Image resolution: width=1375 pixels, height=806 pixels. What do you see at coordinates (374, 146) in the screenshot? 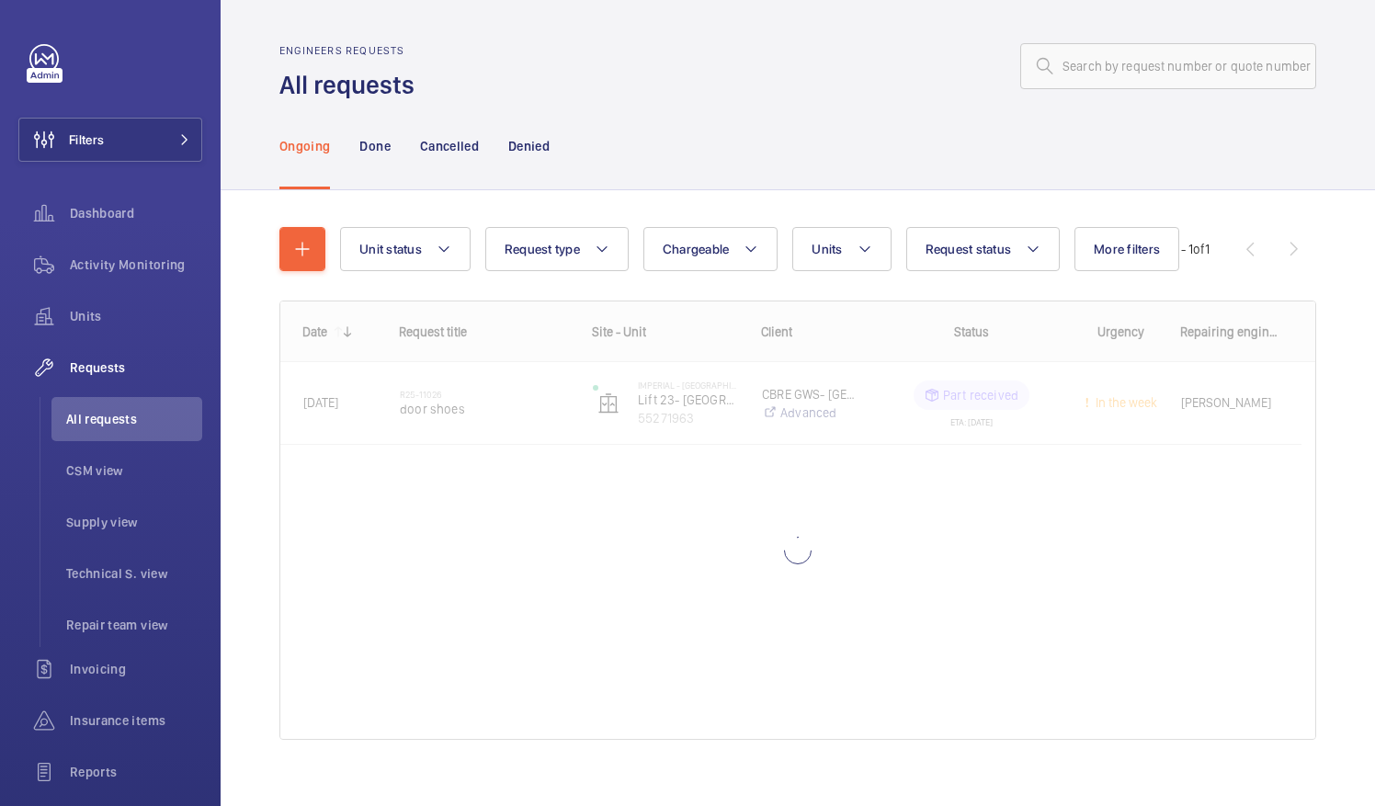
I see `p: Done` at bounding box center [374, 146].